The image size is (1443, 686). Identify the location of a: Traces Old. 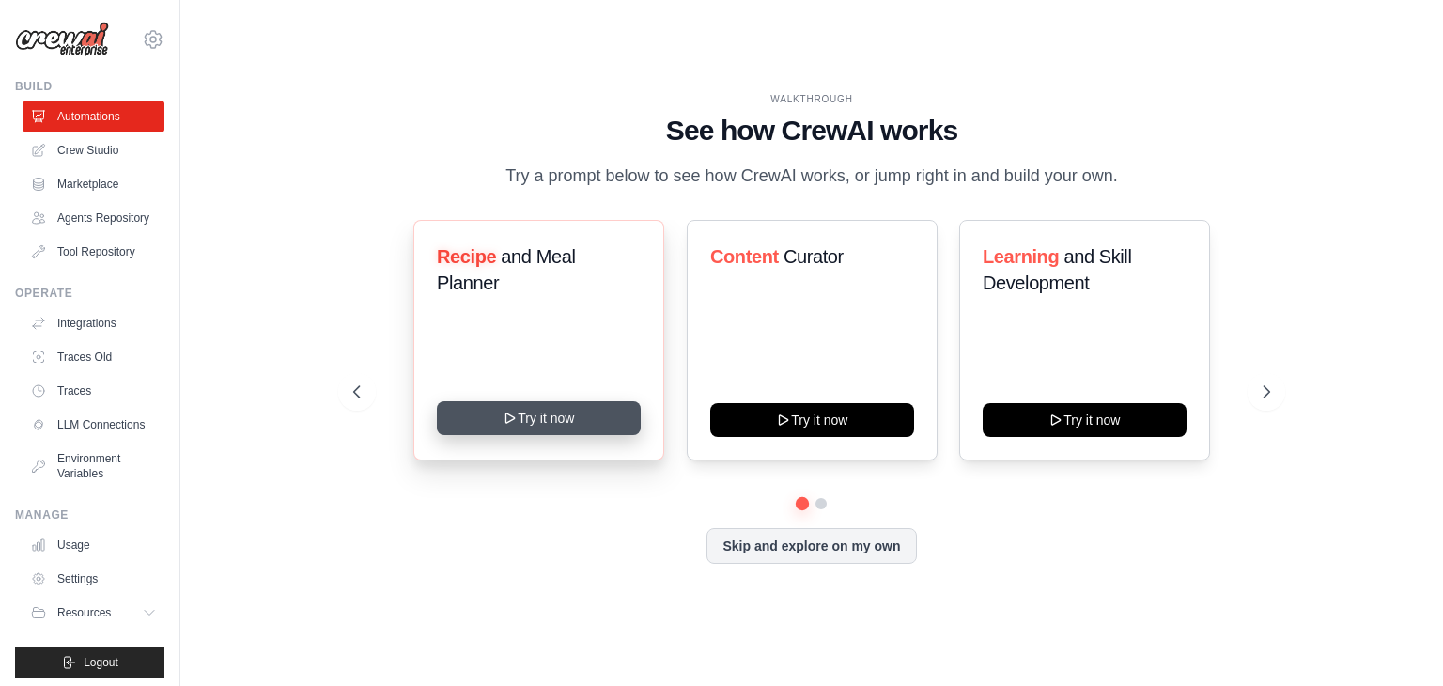
(93, 357).